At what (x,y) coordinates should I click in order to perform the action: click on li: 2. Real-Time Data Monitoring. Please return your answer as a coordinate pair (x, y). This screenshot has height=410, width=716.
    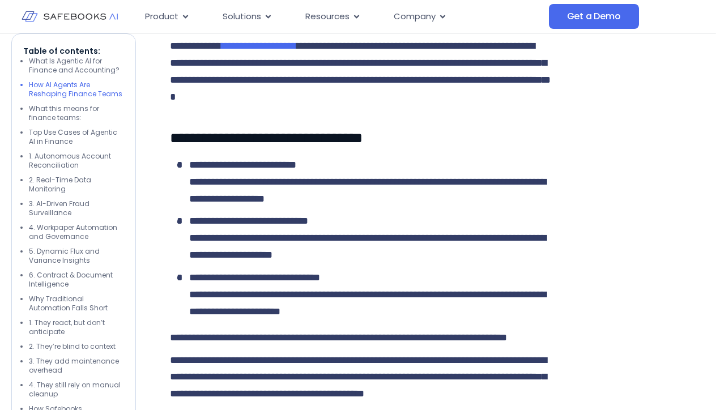
    Looking at the image, I should click on (76, 185).